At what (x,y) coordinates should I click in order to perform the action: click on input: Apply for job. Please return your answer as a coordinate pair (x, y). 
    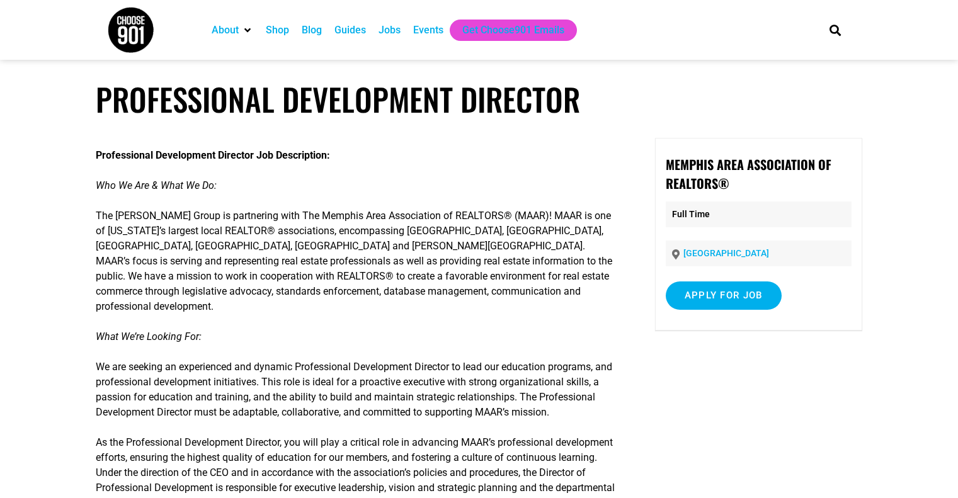
    Looking at the image, I should click on (724, 296).